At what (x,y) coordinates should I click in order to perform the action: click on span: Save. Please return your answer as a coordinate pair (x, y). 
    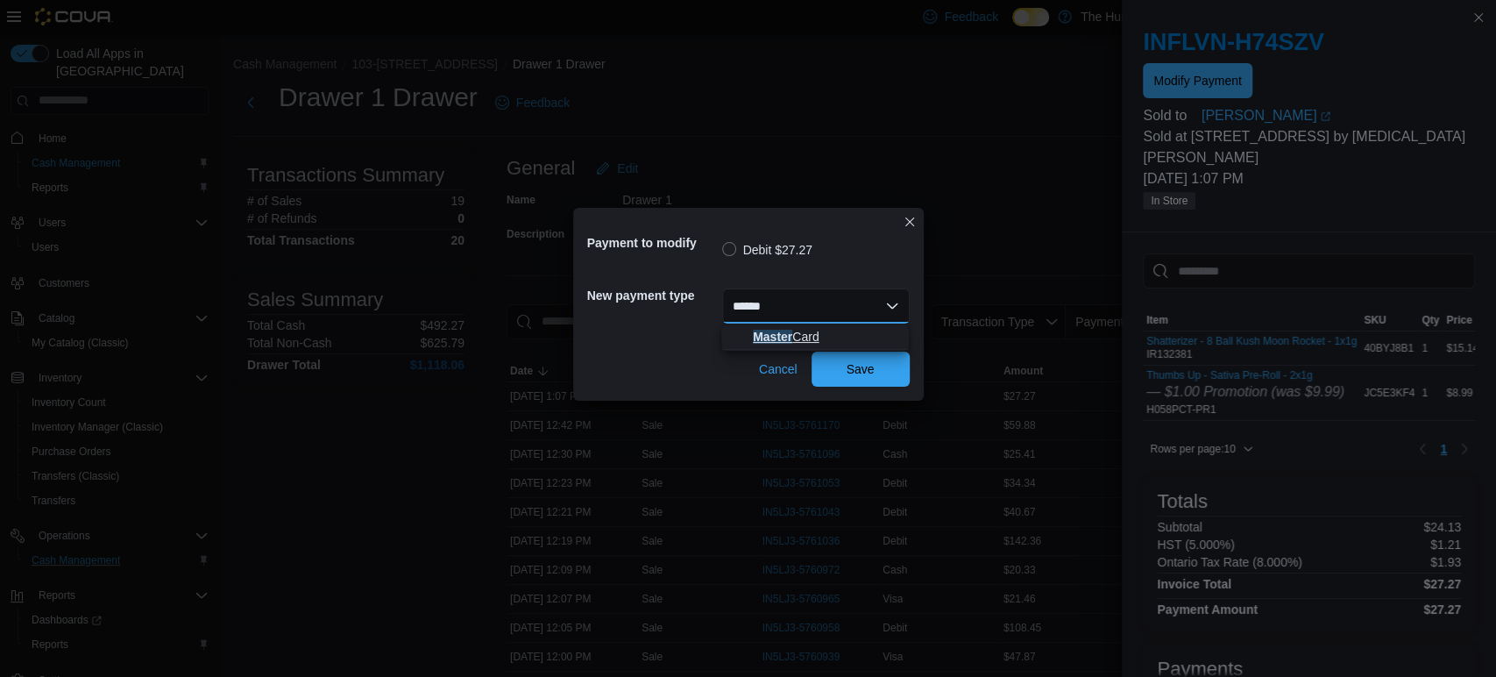
    Looking at the image, I should click on (861, 369).